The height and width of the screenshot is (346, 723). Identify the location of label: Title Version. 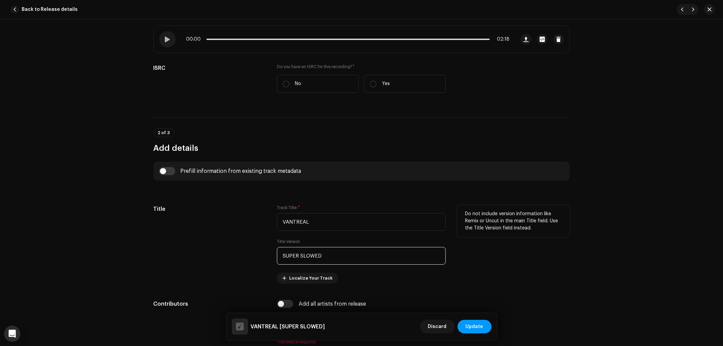
(289, 242).